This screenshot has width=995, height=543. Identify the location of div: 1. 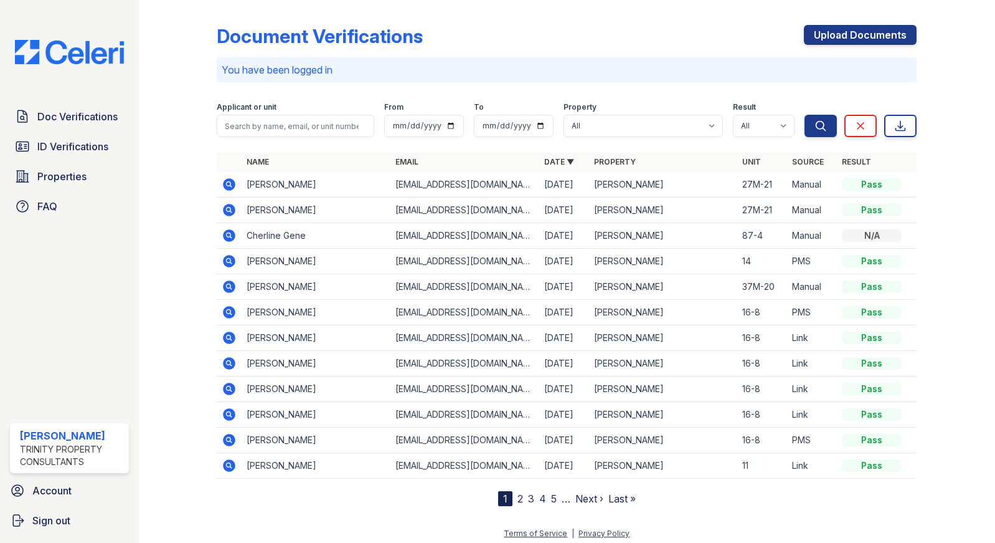
(505, 498).